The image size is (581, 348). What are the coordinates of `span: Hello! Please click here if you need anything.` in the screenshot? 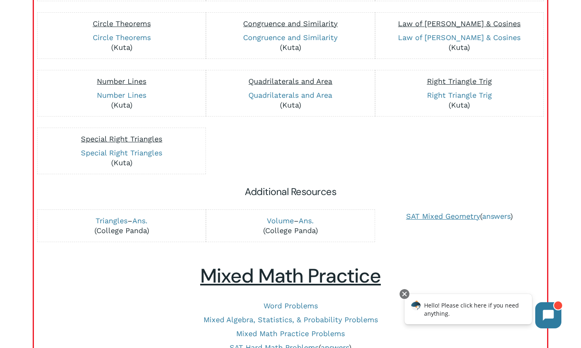 It's located at (76, 22).